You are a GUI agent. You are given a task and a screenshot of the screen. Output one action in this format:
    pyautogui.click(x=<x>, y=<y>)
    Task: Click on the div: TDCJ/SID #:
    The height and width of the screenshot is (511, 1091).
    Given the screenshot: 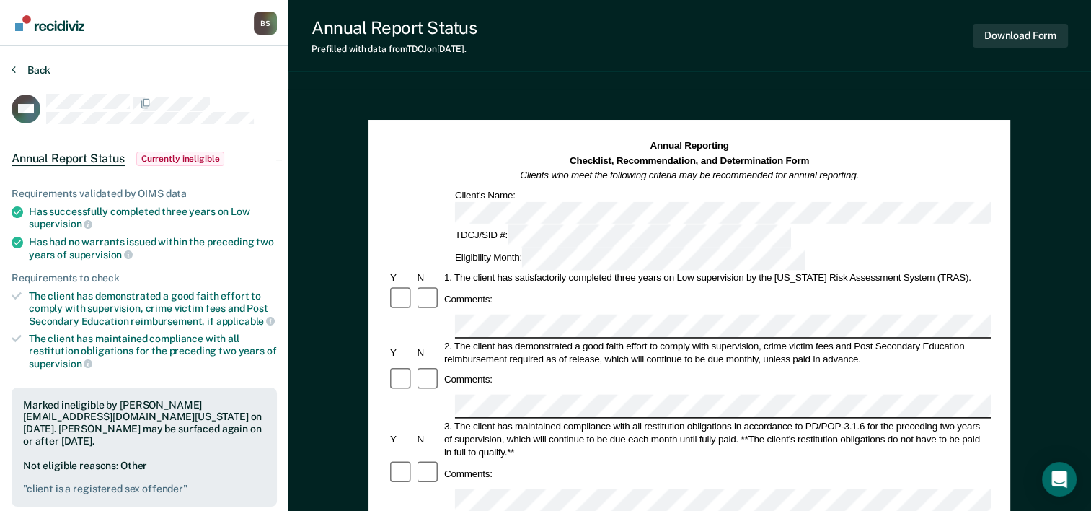 What is the action you would take?
    pyautogui.click(x=623, y=236)
    